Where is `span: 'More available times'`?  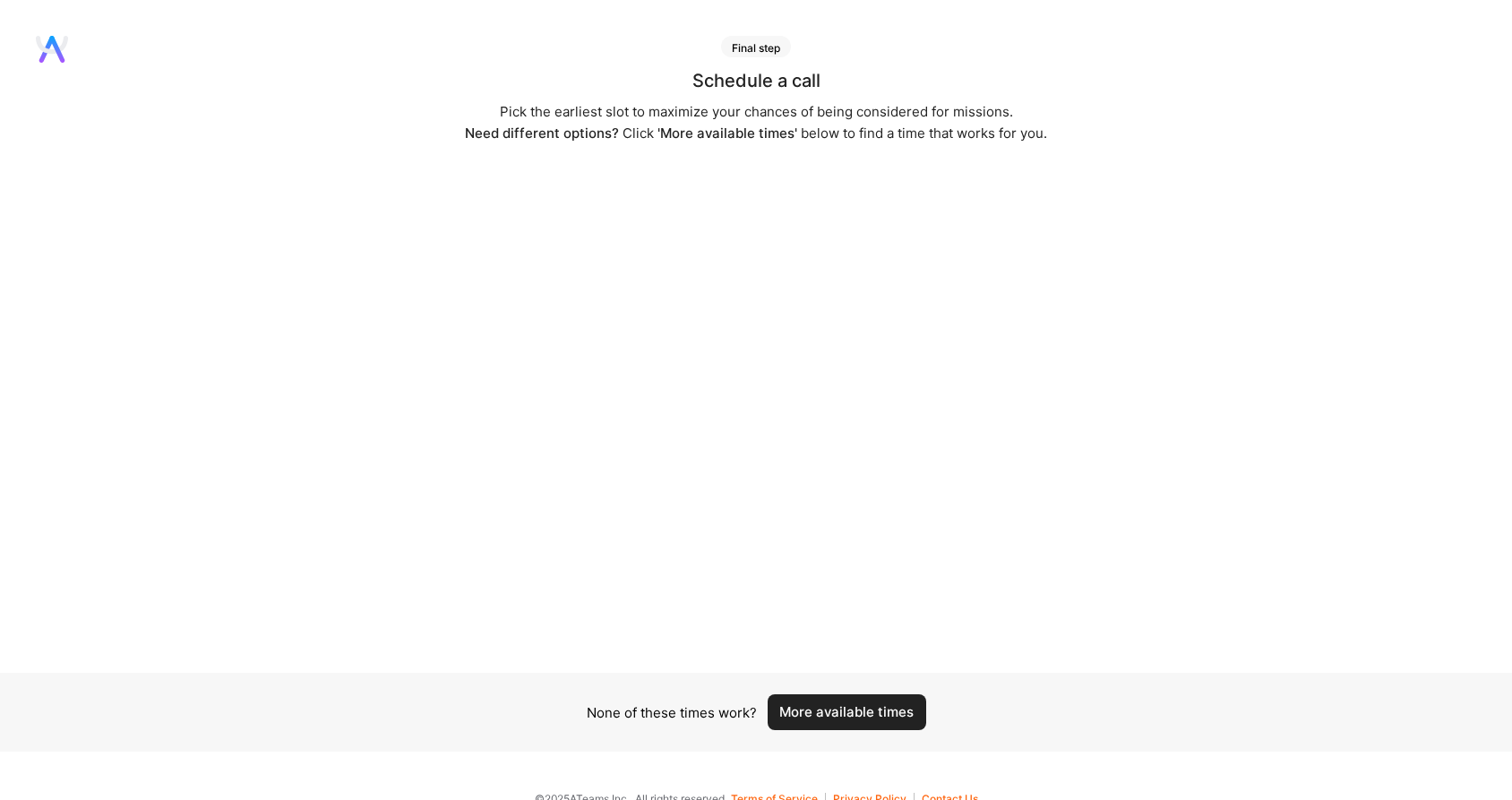
span: 'More available times' is located at coordinates (727, 133).